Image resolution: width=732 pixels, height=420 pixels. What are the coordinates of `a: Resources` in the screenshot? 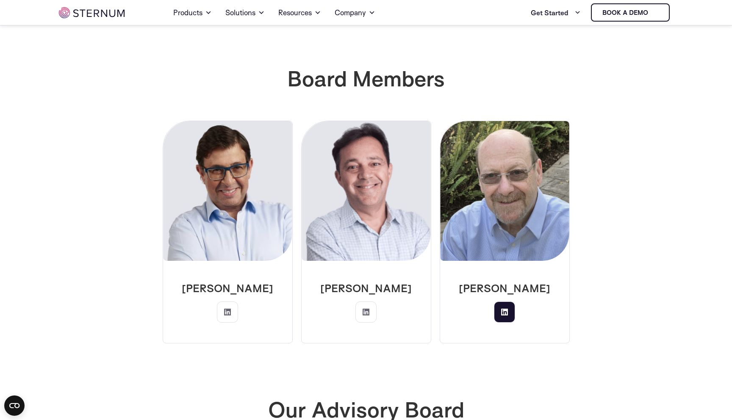 It's located at (299, 13).